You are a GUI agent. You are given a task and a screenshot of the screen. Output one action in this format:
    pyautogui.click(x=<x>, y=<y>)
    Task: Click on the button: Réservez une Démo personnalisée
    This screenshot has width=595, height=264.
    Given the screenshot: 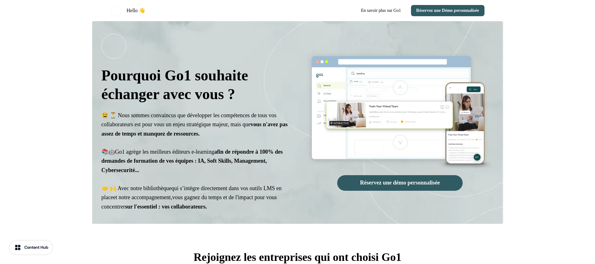 What is the action you would take?
    pyautogui.click(x=448, y=11)
    